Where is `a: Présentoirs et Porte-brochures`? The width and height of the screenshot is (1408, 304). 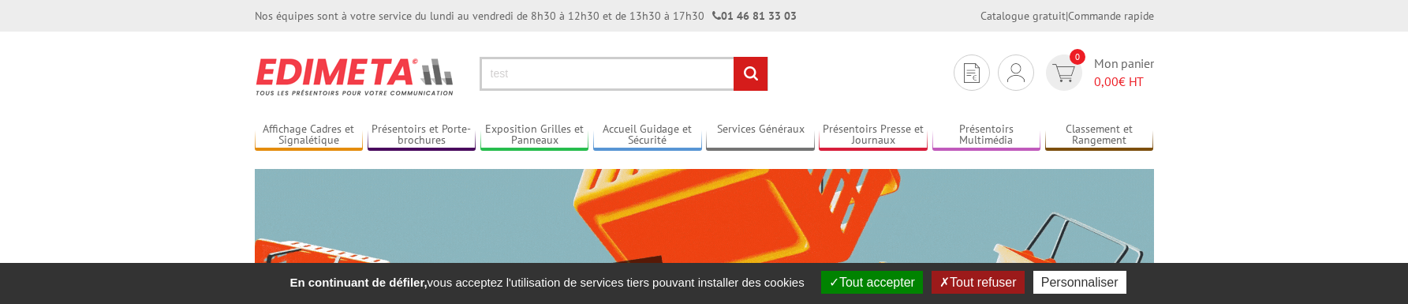 a: Présentoirs et Porte-brochures is located at coordinates (422, 135).